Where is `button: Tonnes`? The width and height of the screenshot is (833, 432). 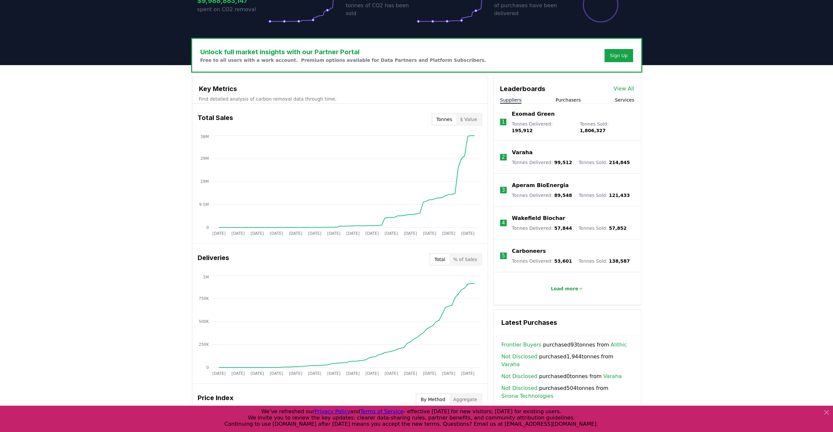
button: Tonnes is located at coordinates (444, 119).